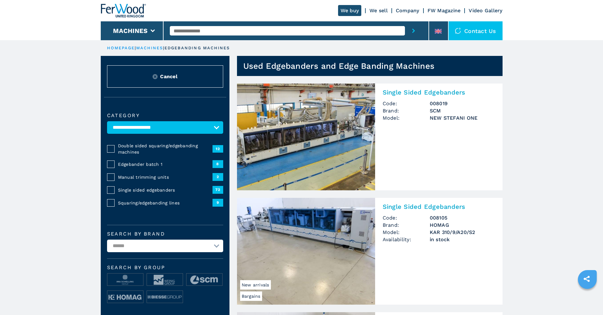 This screenshot has width=603, height=315. Describe the element at coordinates (169, 76) in the screenshot. I see `span: Cancel` at that location.